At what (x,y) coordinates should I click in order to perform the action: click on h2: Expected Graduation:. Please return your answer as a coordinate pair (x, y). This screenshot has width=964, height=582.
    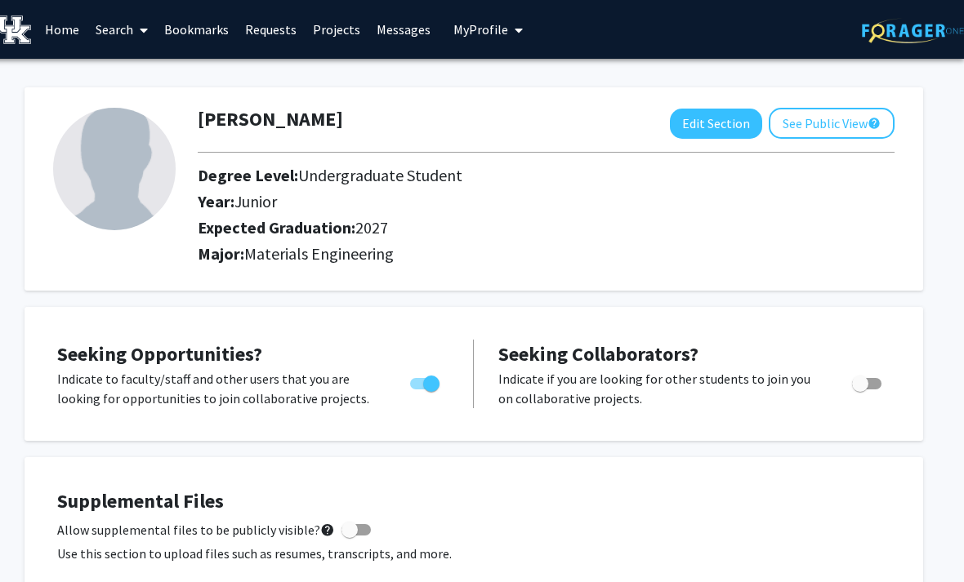
    Looking at the image, I should click on (489, 228).